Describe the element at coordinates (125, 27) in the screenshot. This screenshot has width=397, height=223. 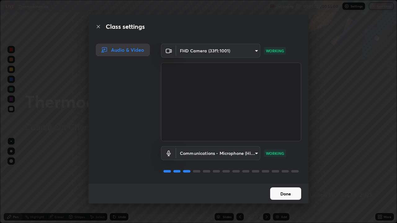
I see `h2: Class settings` at that location.